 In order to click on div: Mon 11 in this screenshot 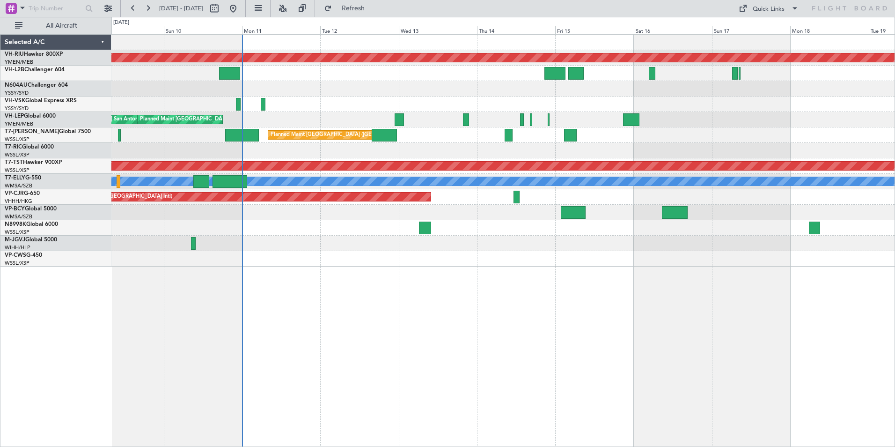, I will do `click(281, 30)`.